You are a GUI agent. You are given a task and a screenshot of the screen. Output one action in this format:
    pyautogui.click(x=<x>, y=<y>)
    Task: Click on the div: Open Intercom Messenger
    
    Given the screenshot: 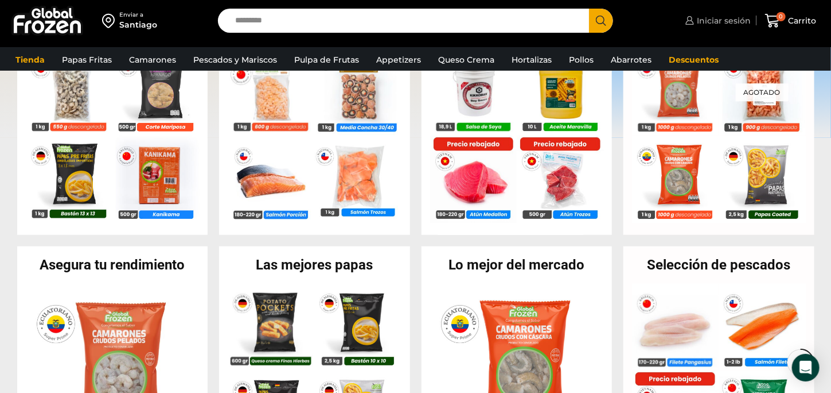 What is the action you would take?
    pyautogui.click(x=806, y=367)
    